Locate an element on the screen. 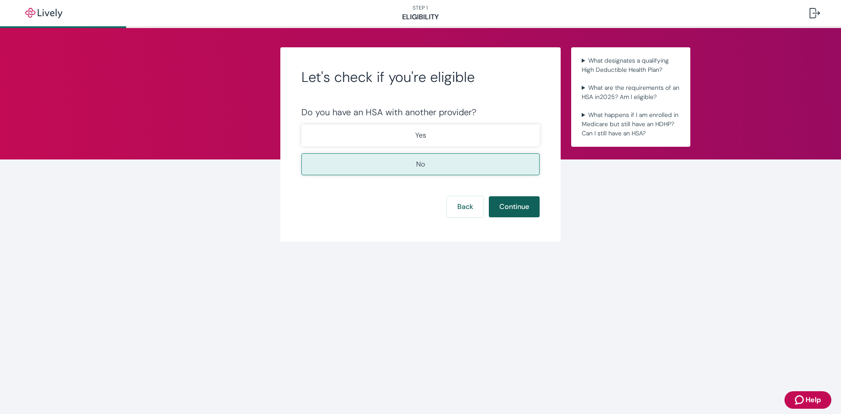 This screenshot has height=414, width=841. summary: What designates a qualifying High Deductible Health Plan? is located at coordinates (630, 65).